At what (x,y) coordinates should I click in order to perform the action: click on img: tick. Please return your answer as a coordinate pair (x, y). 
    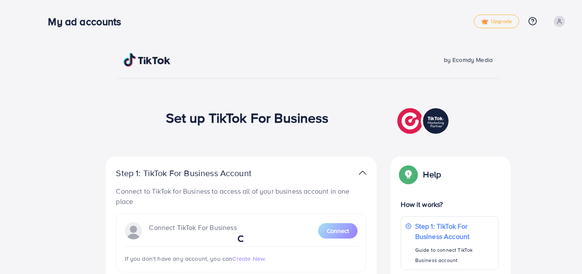
    Looking at the image, I should click on (484, 22).